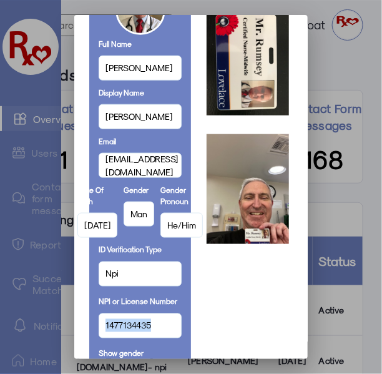  I want to click on span: He/Him, so click(182, 225).